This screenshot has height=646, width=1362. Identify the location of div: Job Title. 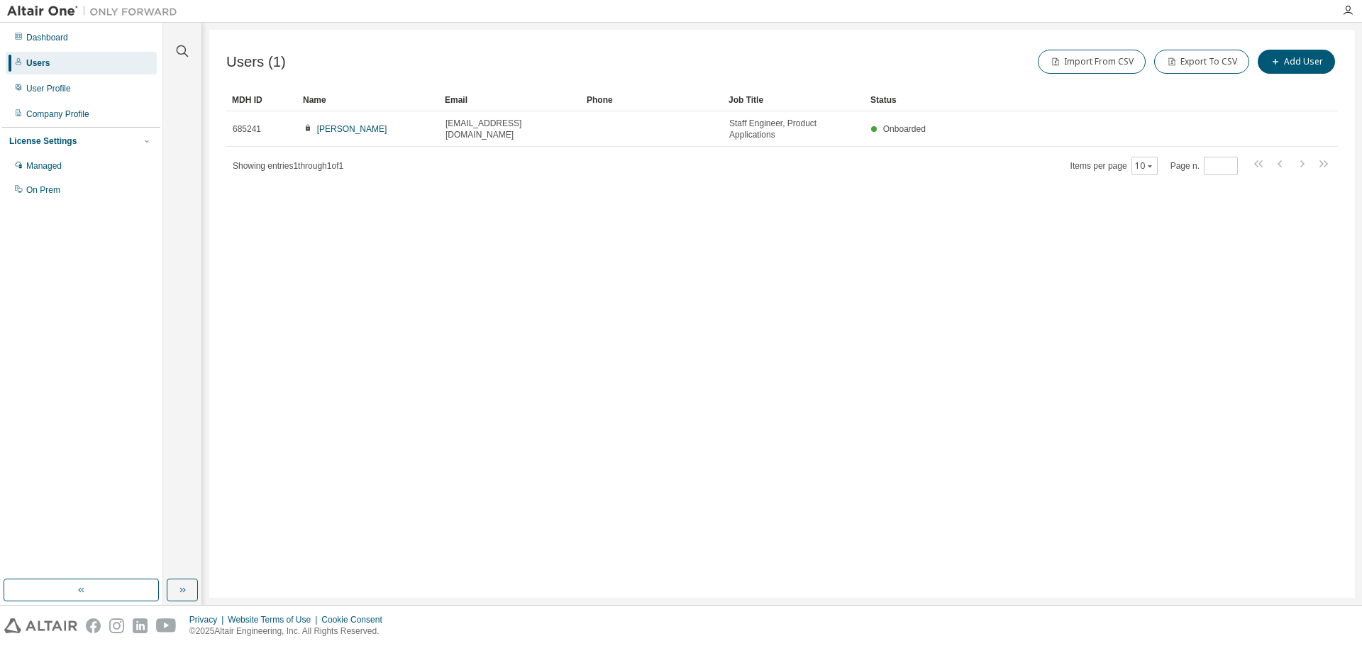
(794, 100).